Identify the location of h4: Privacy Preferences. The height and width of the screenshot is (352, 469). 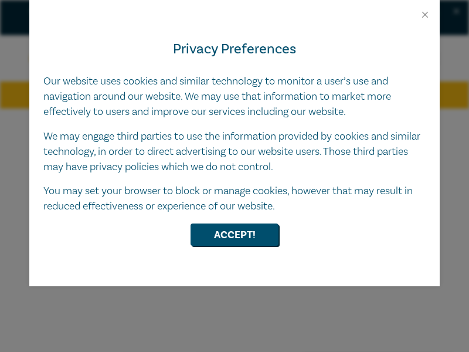
(235, 49).